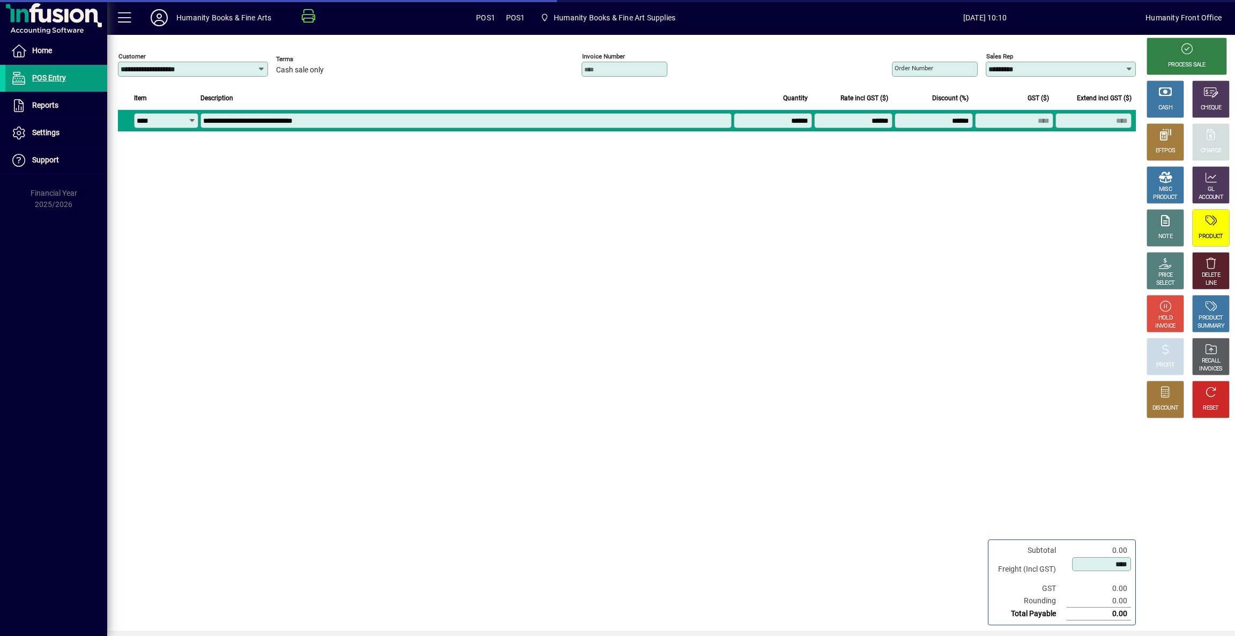 The width and height of the screenshot is (1235, 636). Describe the element at coordinates (1030, 569) in the screenshot. I see `td: Freight (Incl GST)` at that location.